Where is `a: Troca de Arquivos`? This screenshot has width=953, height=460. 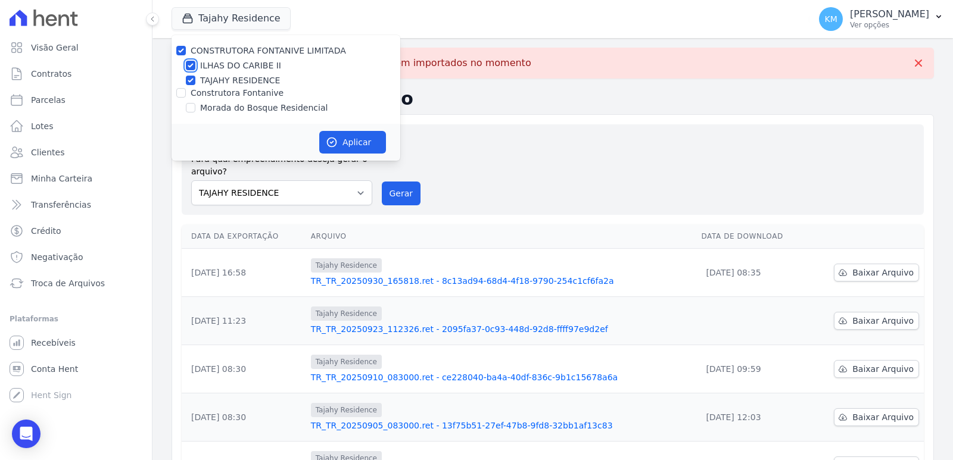
a: Troca de Arquivos is located at coordinates (76, 284).